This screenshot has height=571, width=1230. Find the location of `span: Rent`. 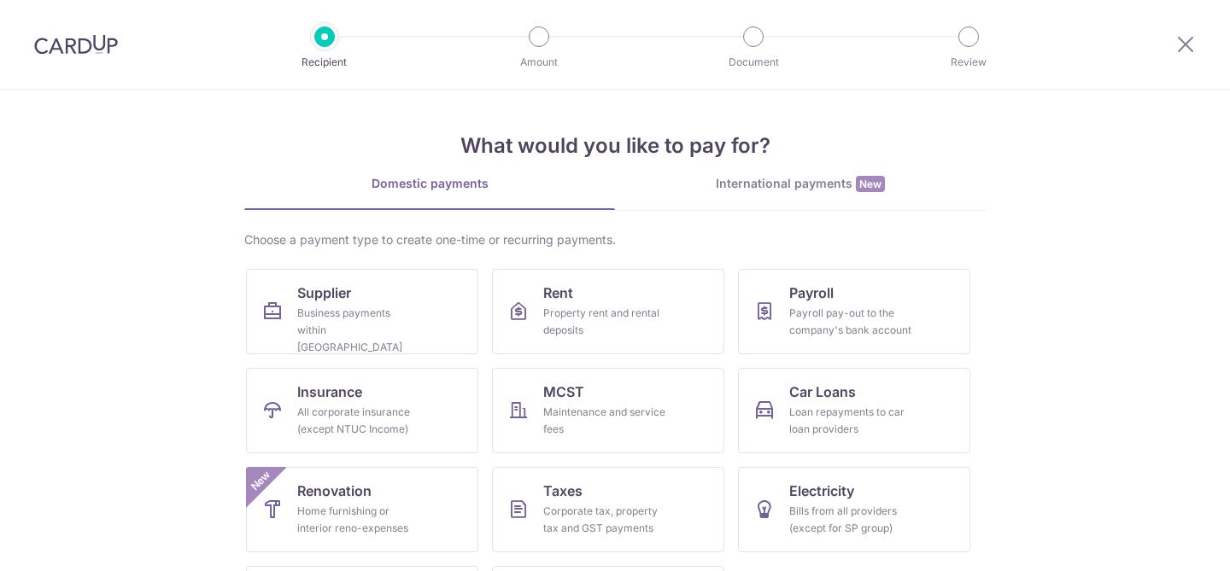

span: Rent is located at coordinates (558, 293).